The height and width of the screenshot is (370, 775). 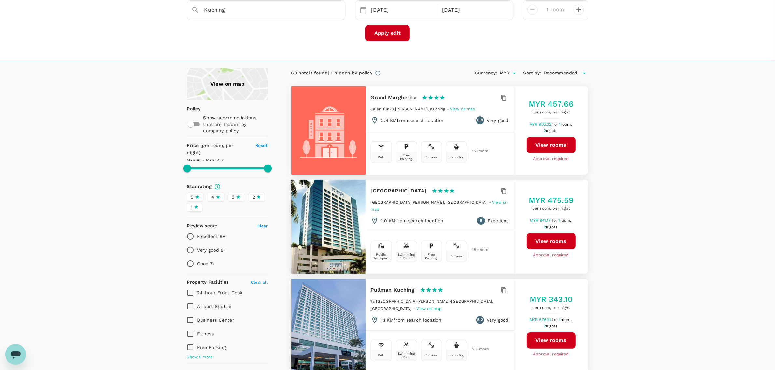 What do you see at coordinates (477, 349) in the screenshot?
I see `span: 25 + more` at bounding box center [477, 349].